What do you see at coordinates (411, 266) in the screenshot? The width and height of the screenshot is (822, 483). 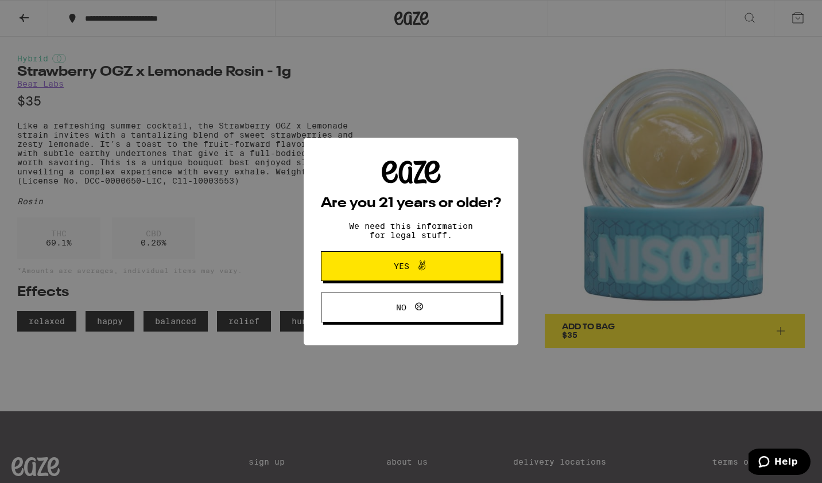 I see `button: Yes` at bounding box center [411, 266].